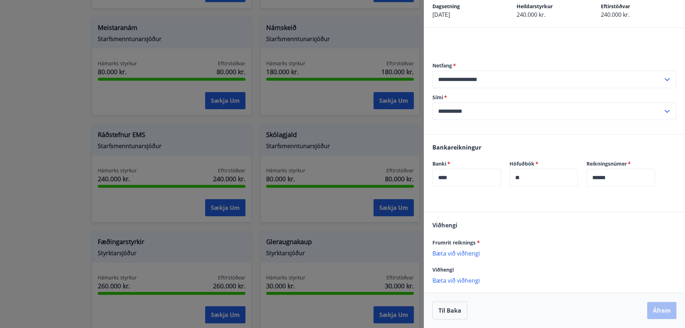 The width and height of the screenshot is (685, 328). Describe the element at coordinates (534, 6) in the screenshot. I see `span: Heildarstyrkur` at that location.